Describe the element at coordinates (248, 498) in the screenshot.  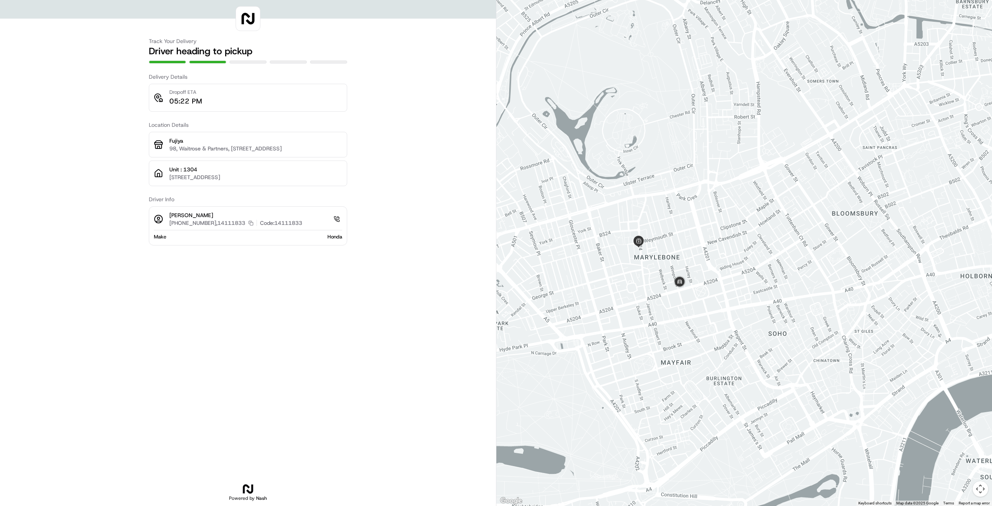
I see `h2: Powered by` at that location.